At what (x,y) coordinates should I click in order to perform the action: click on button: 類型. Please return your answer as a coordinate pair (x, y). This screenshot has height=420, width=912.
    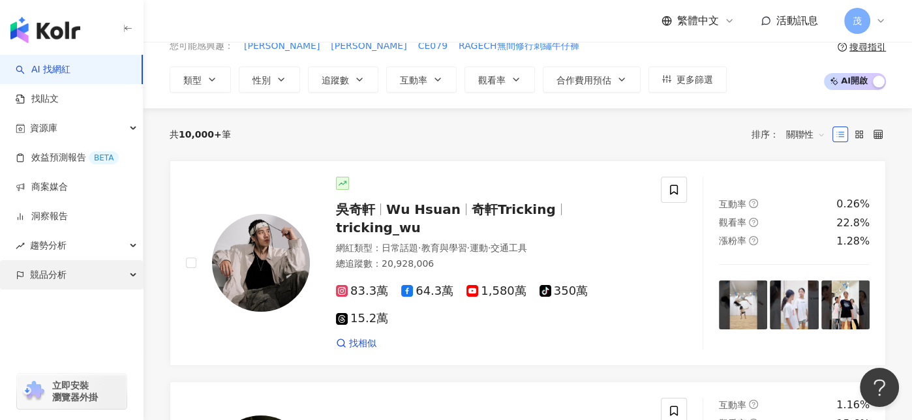
    Looking at the image, I should click on (200, 80).